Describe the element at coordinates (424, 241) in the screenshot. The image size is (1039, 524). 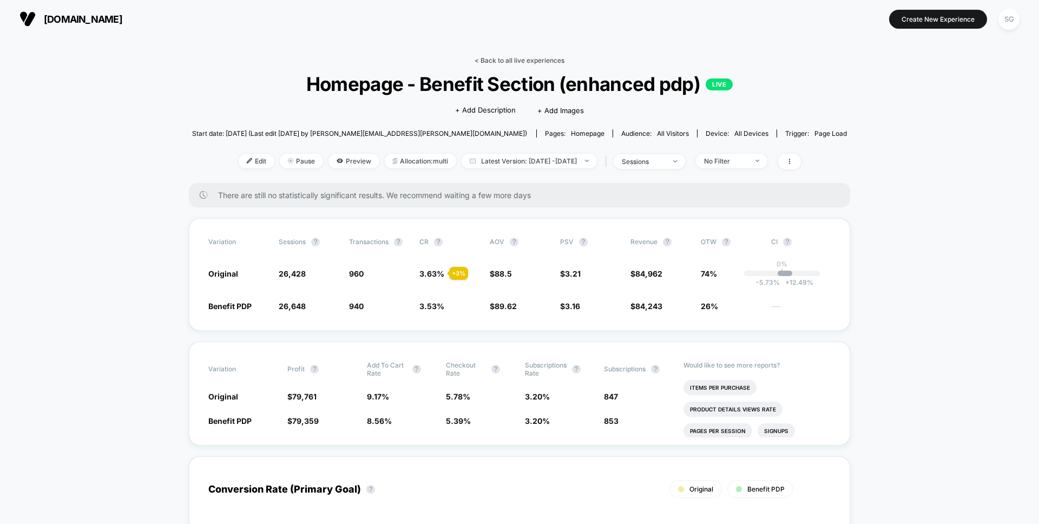
I see `span: CR` at that location.